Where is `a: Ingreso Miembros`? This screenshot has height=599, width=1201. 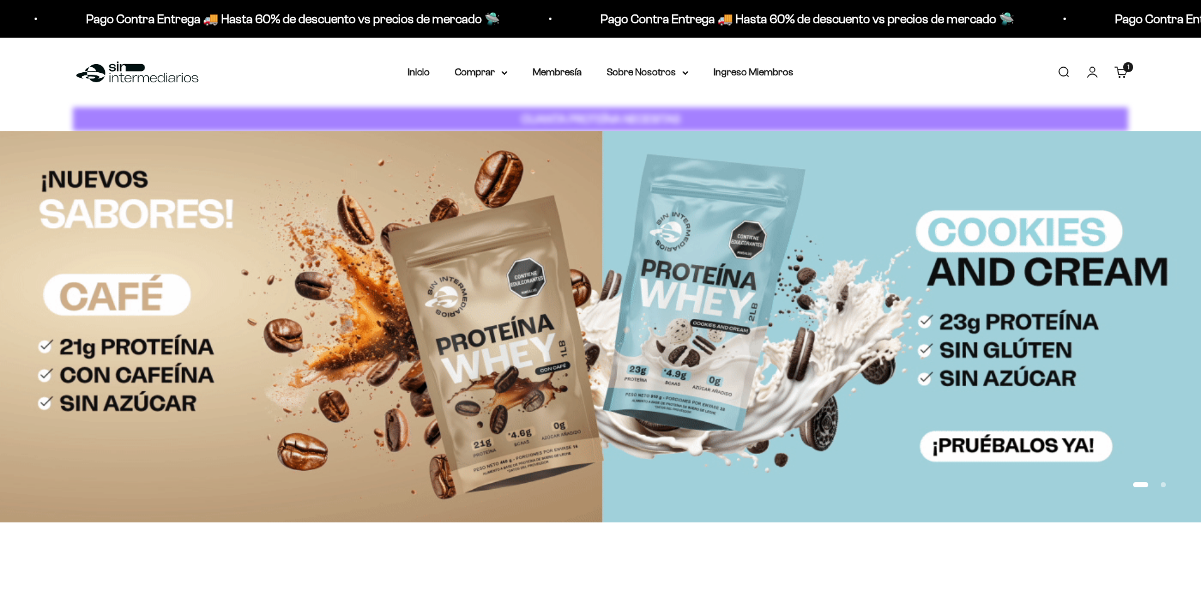
a: Ingreso Miembros is located at coordinates (753, 72).